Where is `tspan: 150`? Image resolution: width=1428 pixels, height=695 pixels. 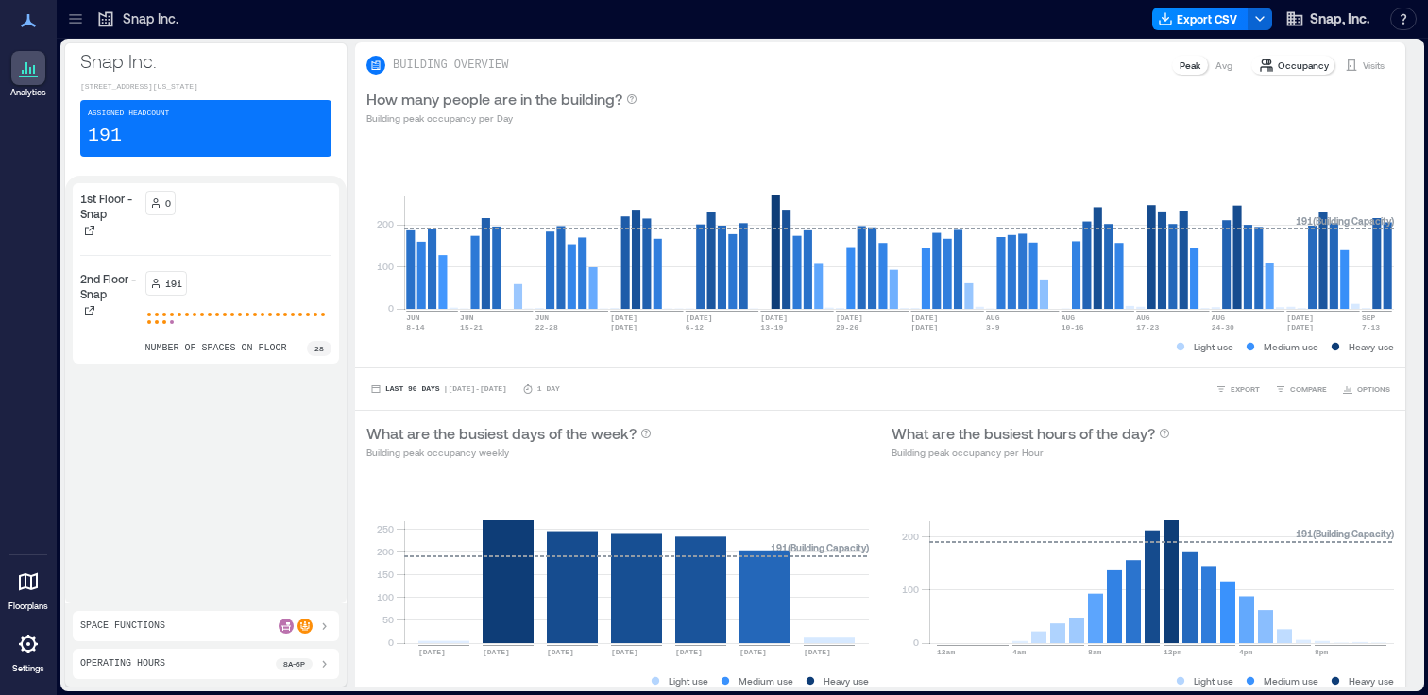
tspan: 150 is located at coordinates (385, 574).